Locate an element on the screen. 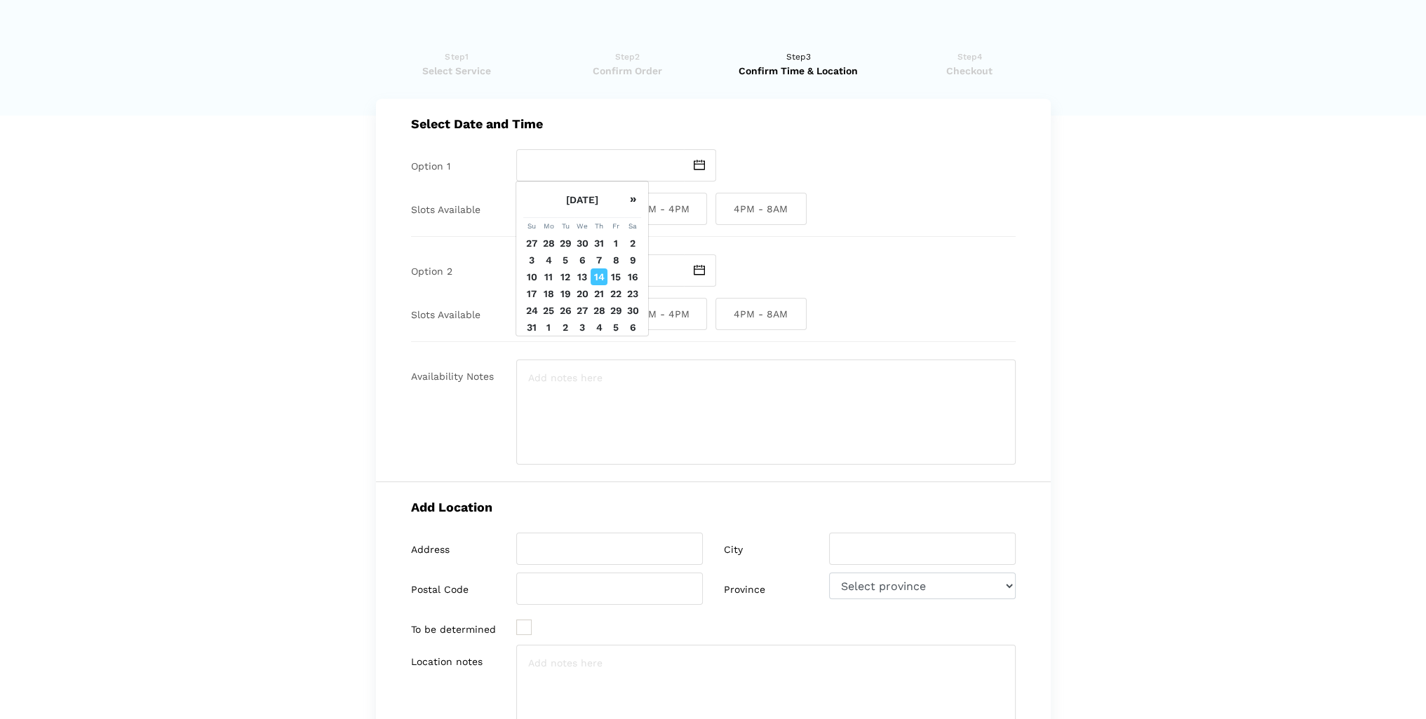  label: Option 1 is located at coordinates (431, 166).